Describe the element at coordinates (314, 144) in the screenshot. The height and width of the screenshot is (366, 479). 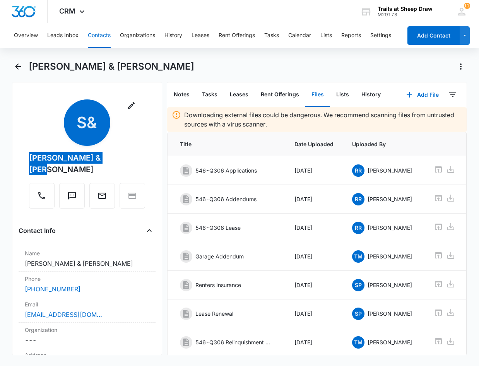
I see `span: Date Uploaded` at that location.